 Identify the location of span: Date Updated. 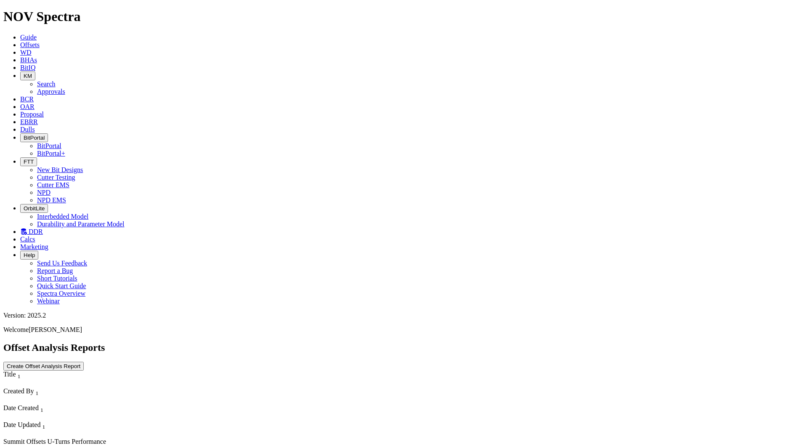
(22, 425).